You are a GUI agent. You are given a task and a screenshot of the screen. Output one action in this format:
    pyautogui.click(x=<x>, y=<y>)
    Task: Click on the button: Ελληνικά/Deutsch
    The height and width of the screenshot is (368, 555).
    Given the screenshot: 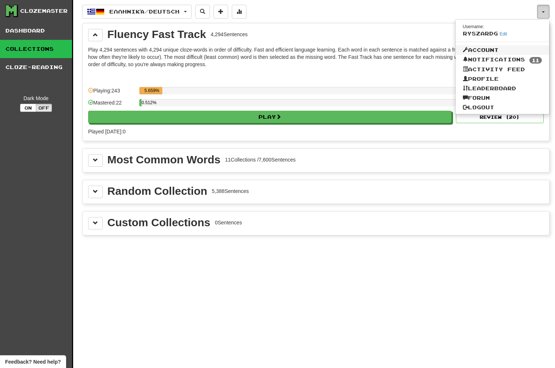 What is the action you would take?
    pyautogui.click(x=137, y=12)
    